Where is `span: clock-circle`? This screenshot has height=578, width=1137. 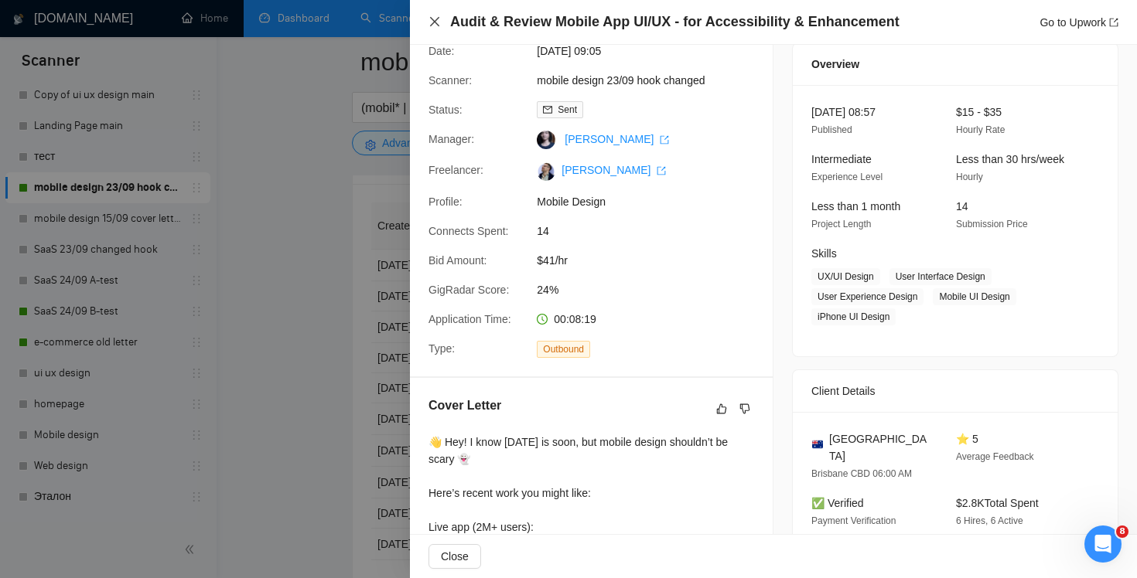
span: clock-circle is located at coordinates (542, 319).